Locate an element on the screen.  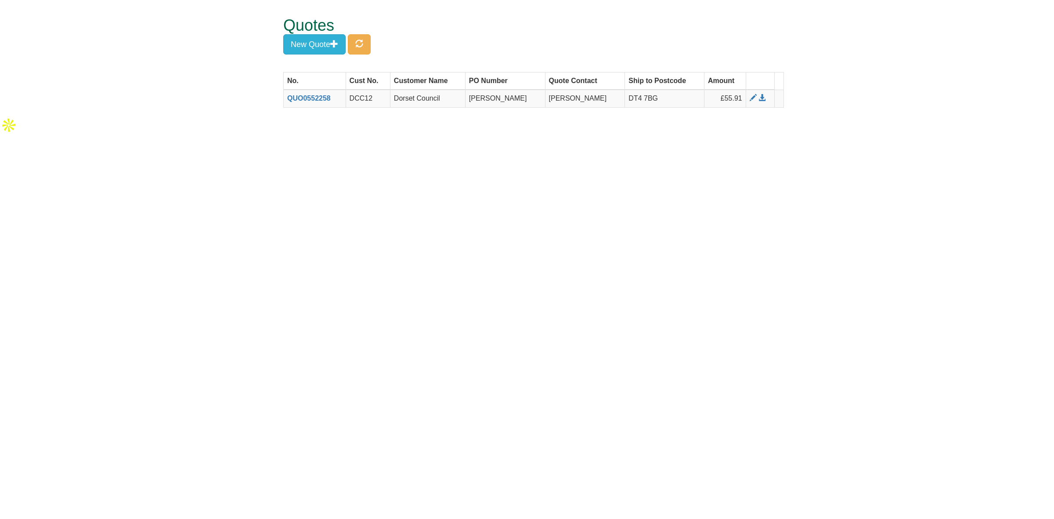
td: DCC12 is located at coordinates (368, 98).